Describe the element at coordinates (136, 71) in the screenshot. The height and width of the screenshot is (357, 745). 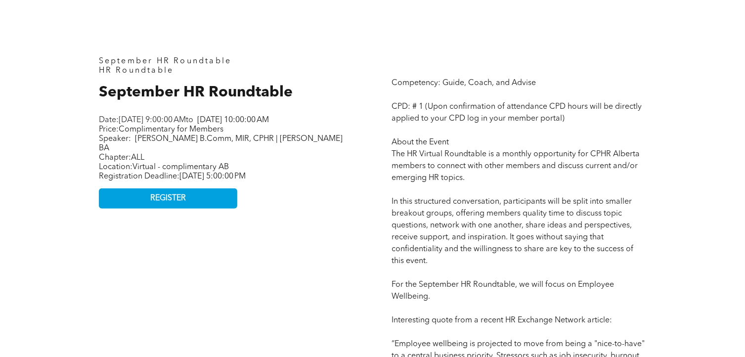
I see `span: HR Roundtable` at that location.